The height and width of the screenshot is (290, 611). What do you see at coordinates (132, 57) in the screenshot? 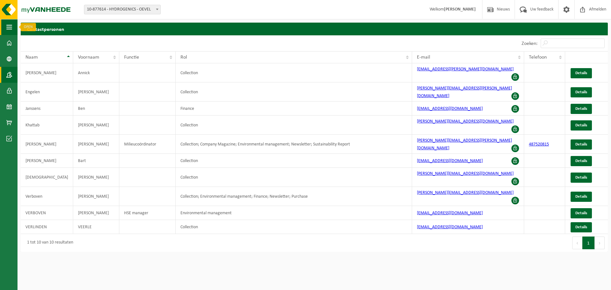
I see `span: Functie` at bounding box center [132, 57].